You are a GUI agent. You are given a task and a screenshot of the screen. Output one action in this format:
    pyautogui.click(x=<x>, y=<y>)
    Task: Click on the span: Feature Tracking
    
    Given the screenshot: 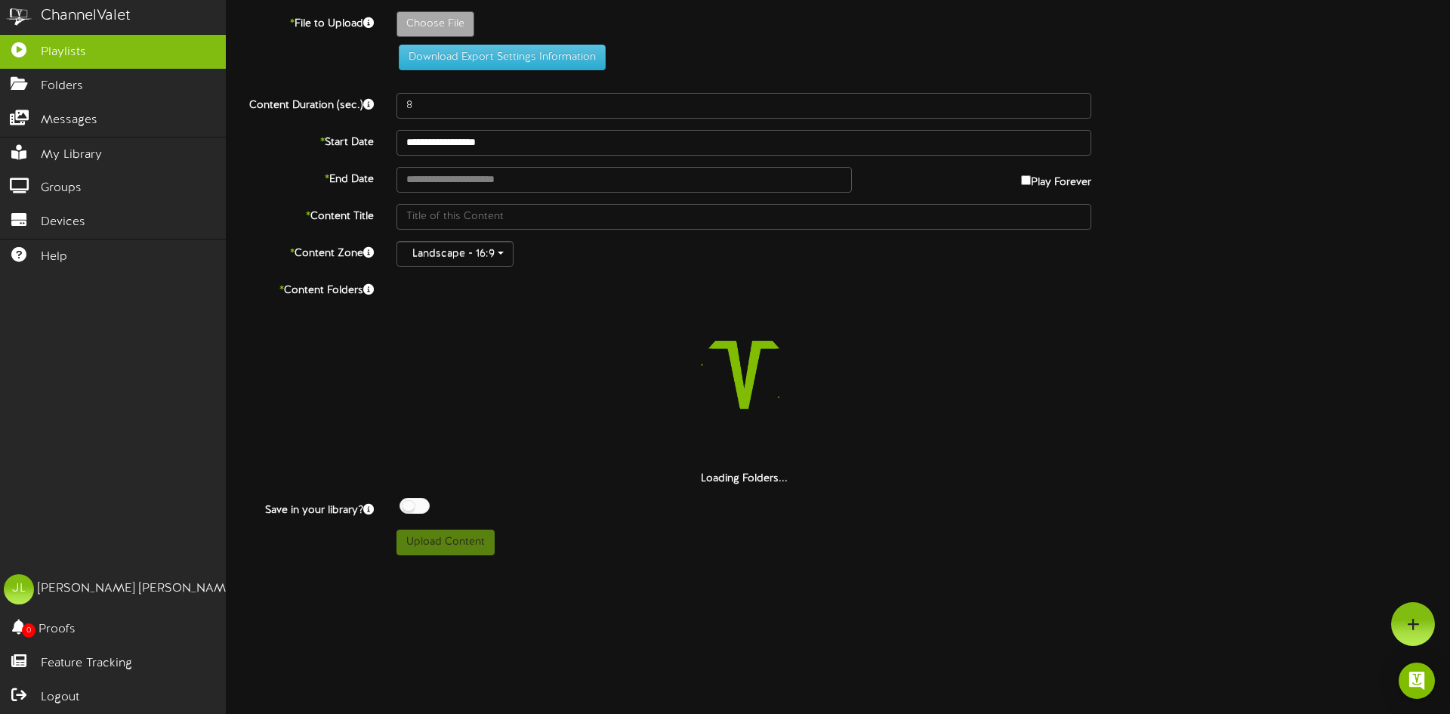 What is the action you would take?
    pyautogui.click(x=86, y=663)
    